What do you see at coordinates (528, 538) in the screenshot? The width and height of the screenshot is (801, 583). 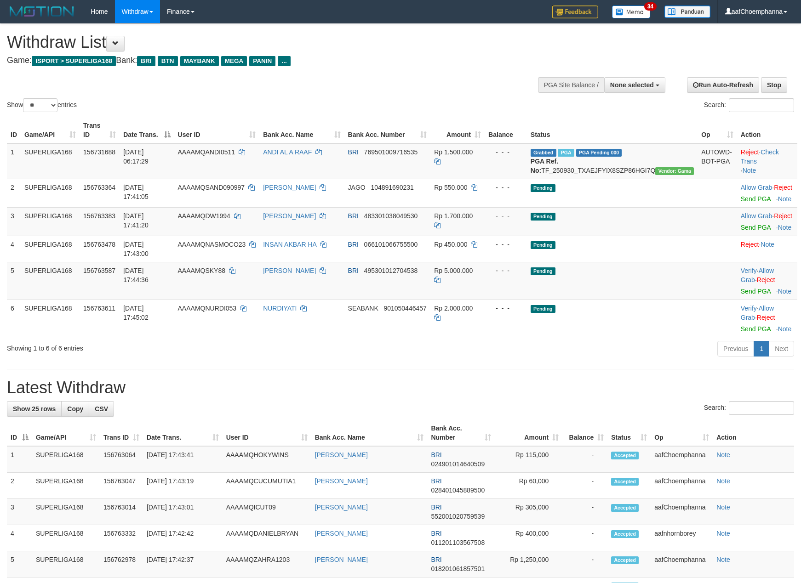 I see `td: Rp 400,000` at bounding box center [528, 538].